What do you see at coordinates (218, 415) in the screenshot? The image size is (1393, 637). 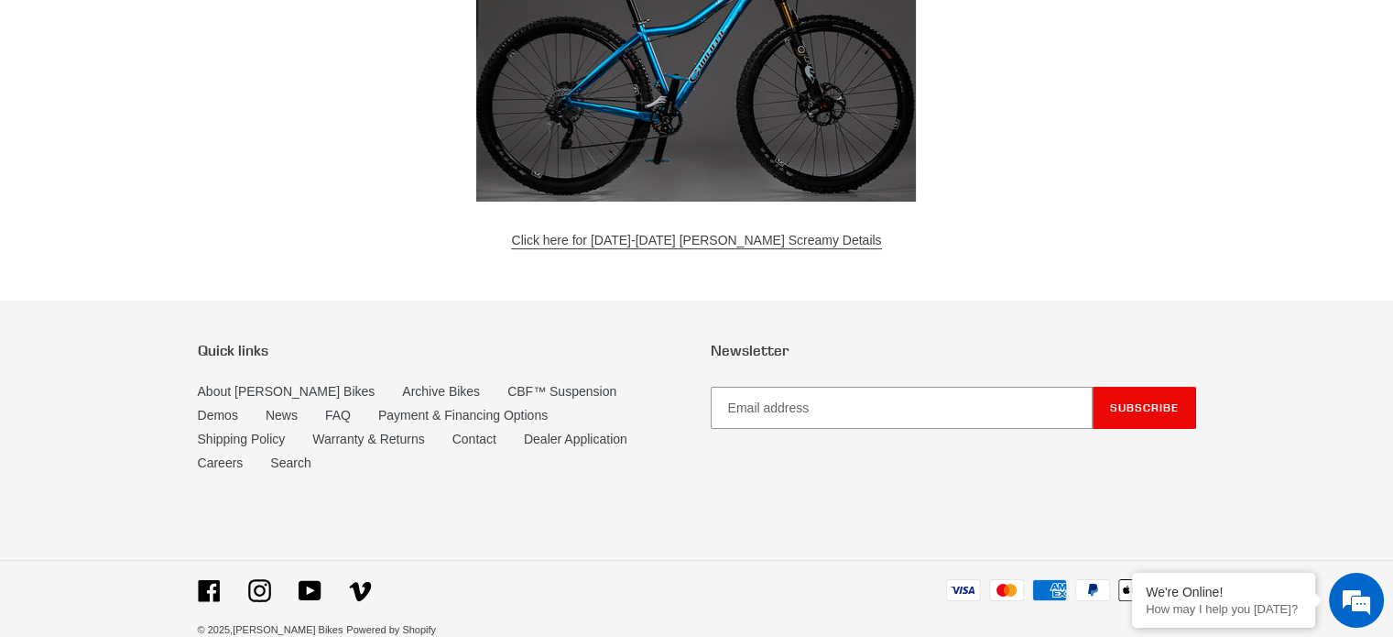 I see `a: Demos` at bounding box center [218, 415].